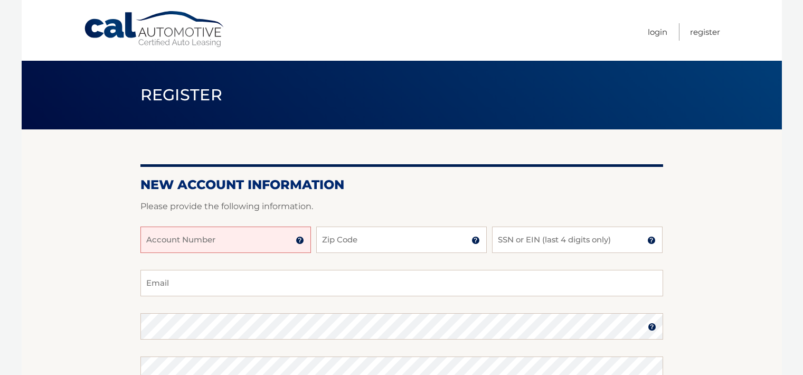 This screenshot has width=803, height=375. Describe the element at coordinates (401, 240) in the screenshot. I see `input: Zip Code` at that location.